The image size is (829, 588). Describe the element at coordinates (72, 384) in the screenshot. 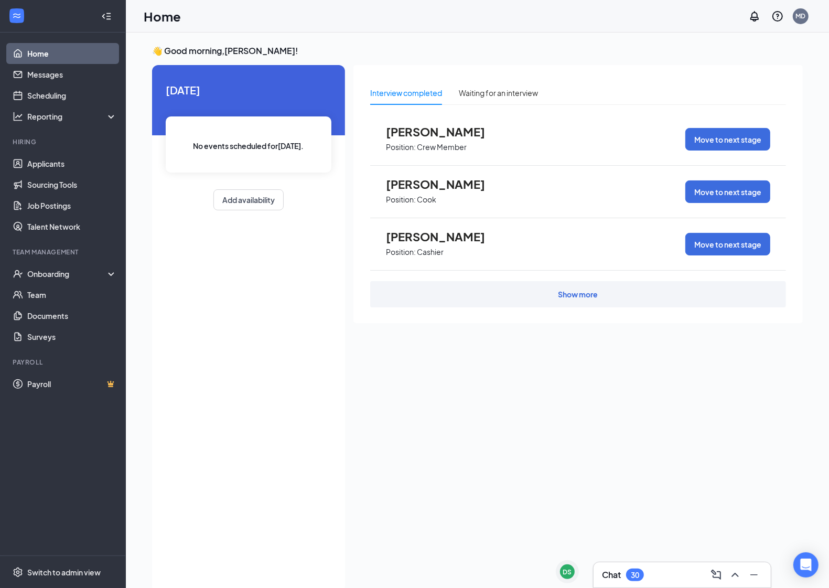

I see `a: PayrollCrown` at that location.